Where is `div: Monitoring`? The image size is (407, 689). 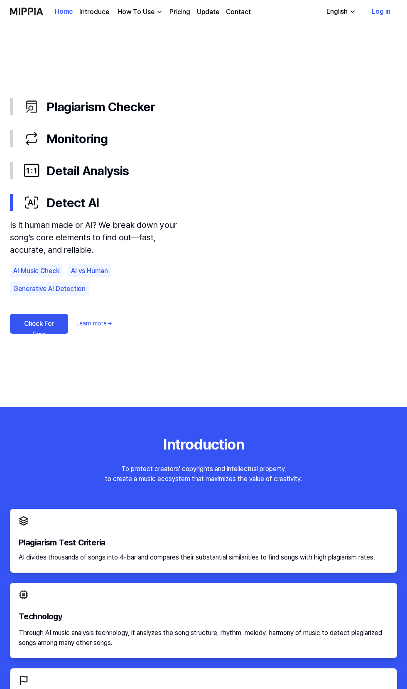
div: Monitoring is located at coordinates (210, 139).